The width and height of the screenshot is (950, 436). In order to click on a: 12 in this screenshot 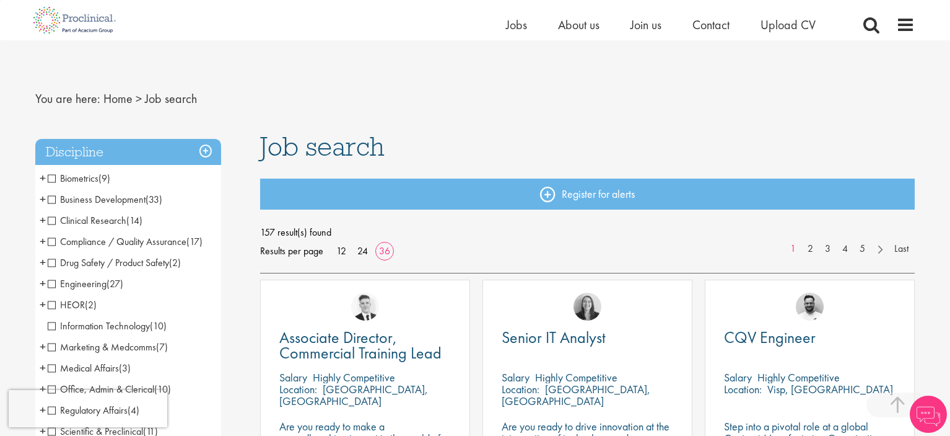, I will do `click(341, 250)`.